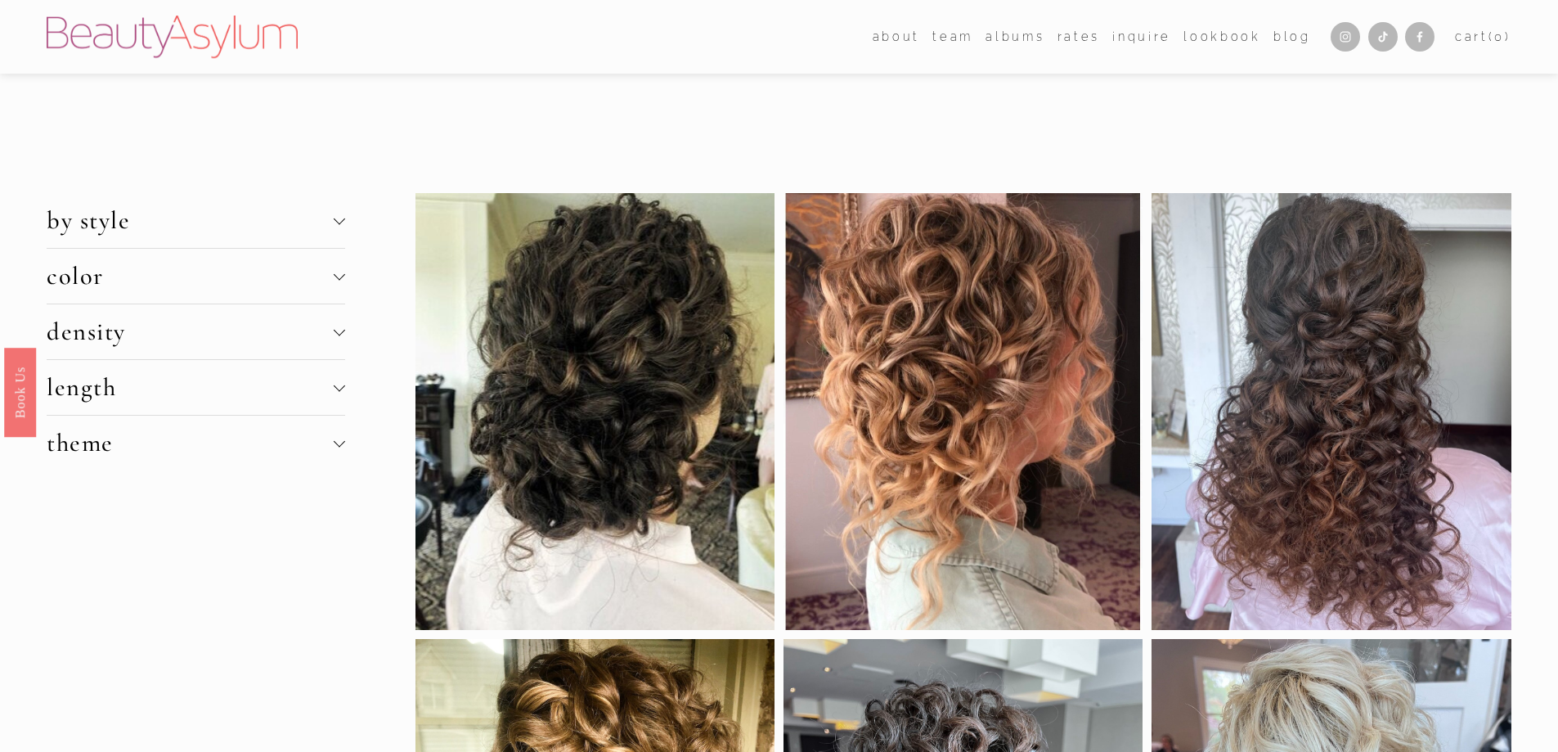 The height and width of the screenshot is (752, 1558). What do you see at coordinates (1222, 36) in the screenshot?
I see `a: Lookbook` at bounding box center [1222, 36].